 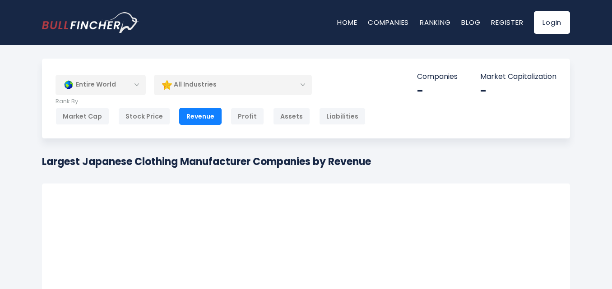 What do you see at coordinates (101, 85) in the screenshot?
I see `div: Entire World` at bounding box center [101, 85].